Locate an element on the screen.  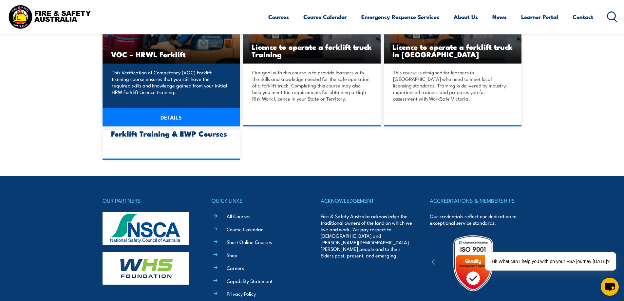
h4: QUICK LINKS is located at coordinates (257, 200).